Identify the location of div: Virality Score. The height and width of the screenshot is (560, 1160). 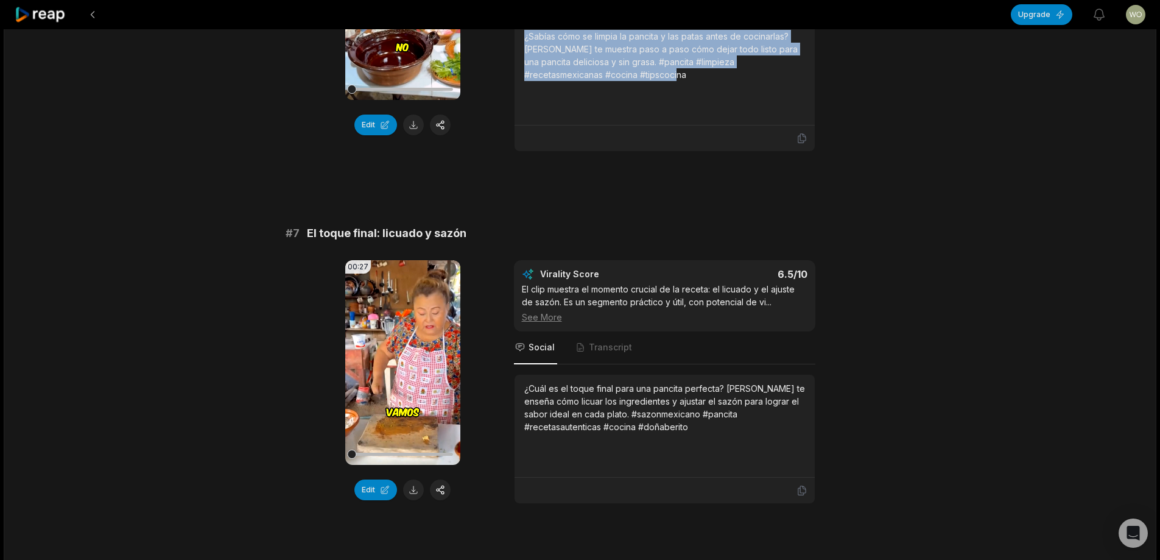
(605, 274).